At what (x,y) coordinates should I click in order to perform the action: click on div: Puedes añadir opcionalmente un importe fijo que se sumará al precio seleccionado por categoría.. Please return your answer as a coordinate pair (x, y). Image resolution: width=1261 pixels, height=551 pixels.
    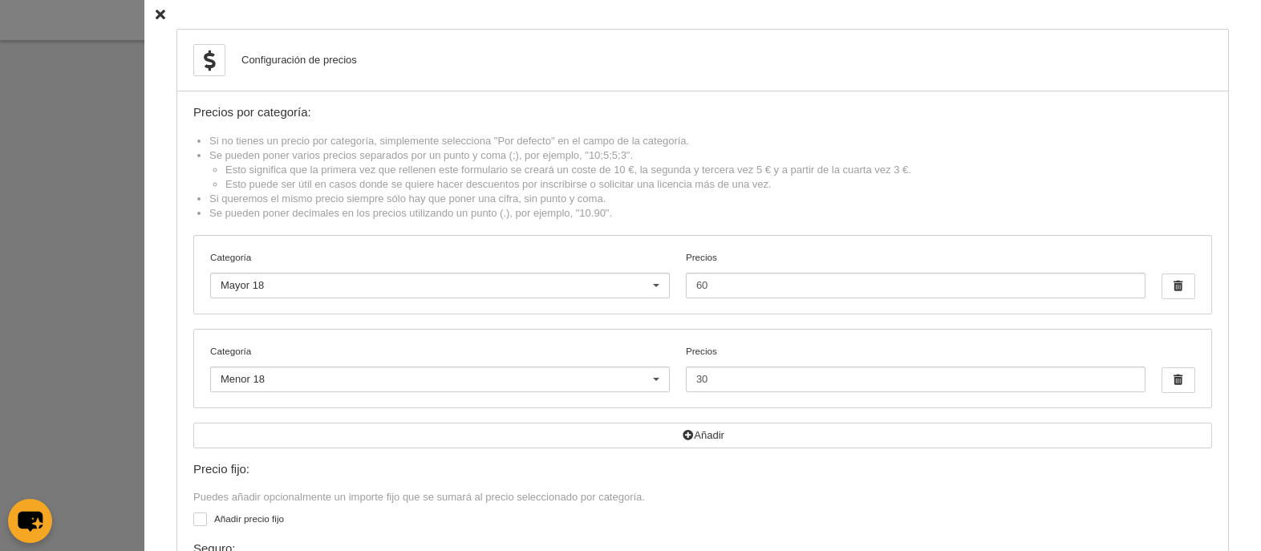
    Looking at the image, I should click on (703, 498).